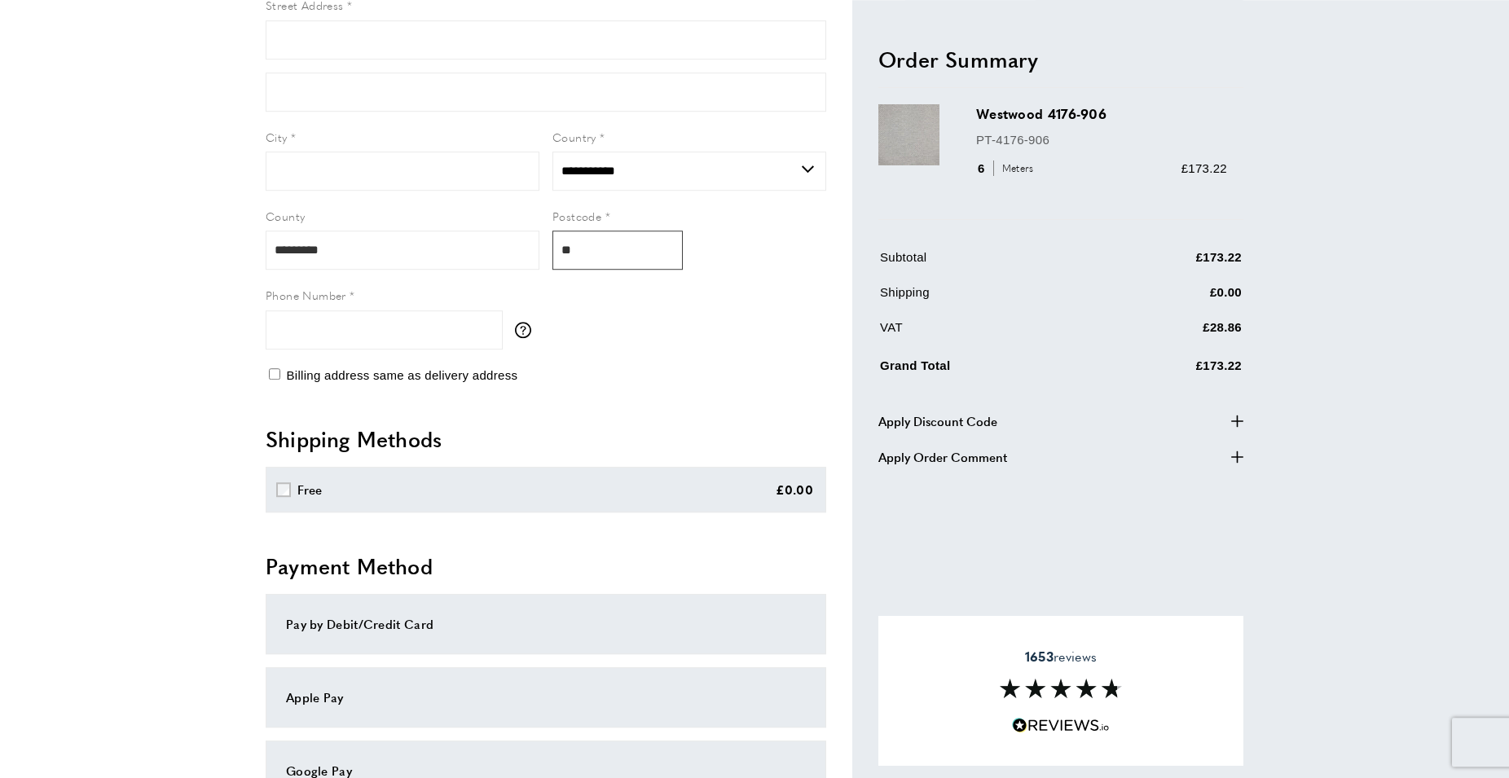  I want to click on td: Grand Total, so click(989, 369).